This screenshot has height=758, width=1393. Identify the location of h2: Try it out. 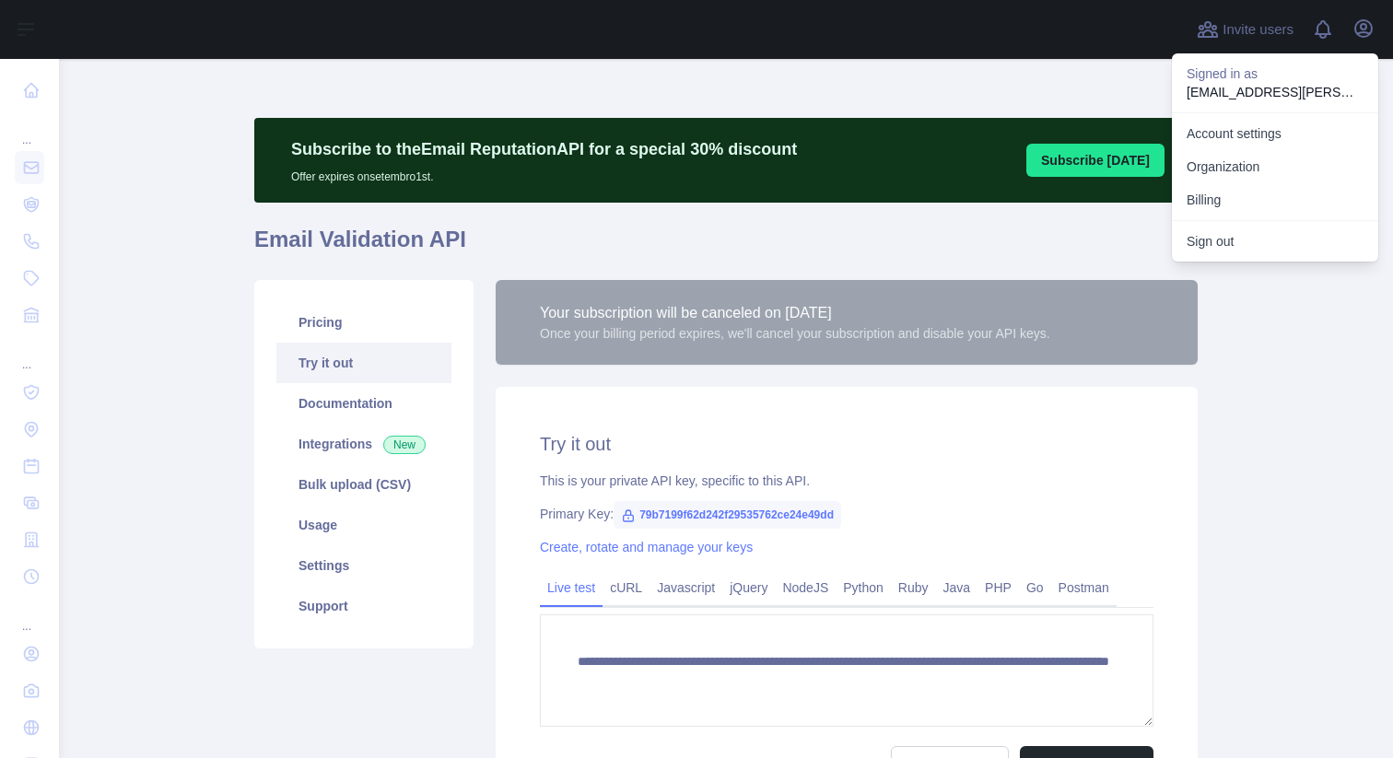
(847, 444).